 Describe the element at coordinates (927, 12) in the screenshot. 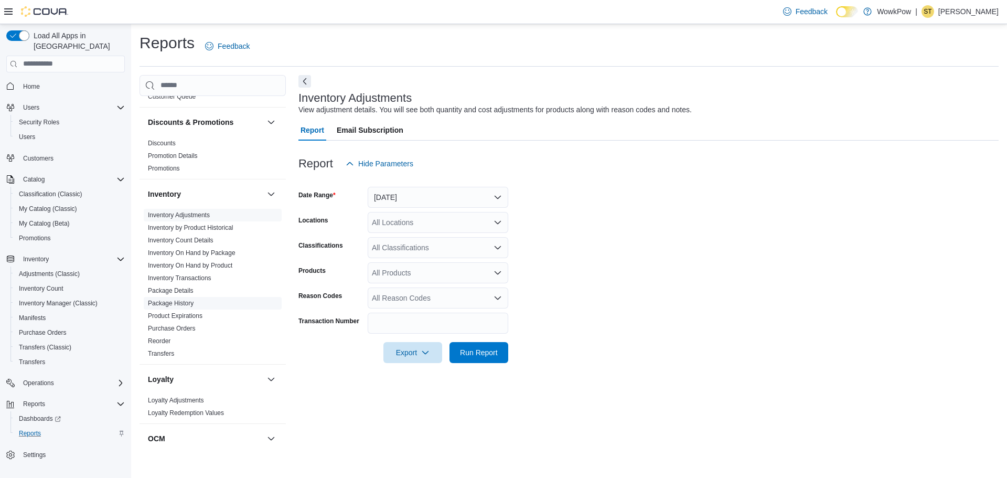

I see `span: ST` at that location.